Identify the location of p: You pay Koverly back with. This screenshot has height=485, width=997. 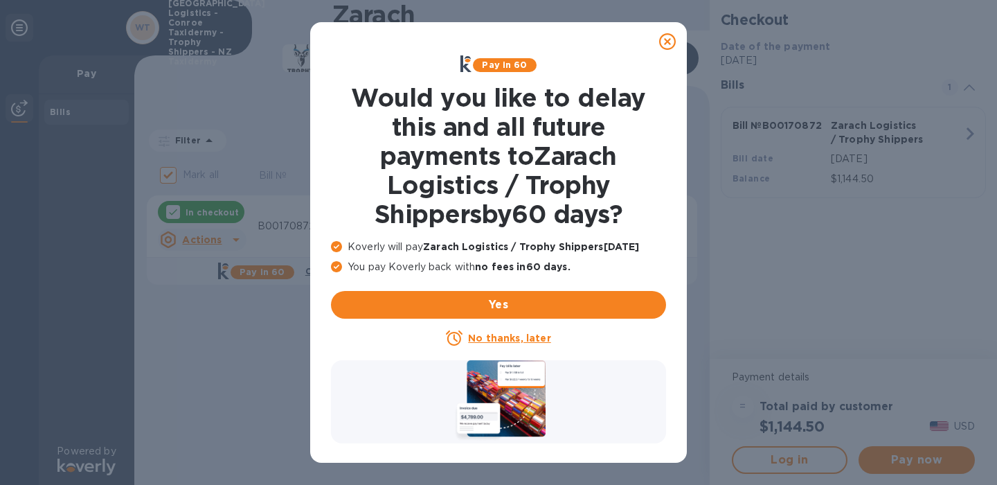
(499, 267).